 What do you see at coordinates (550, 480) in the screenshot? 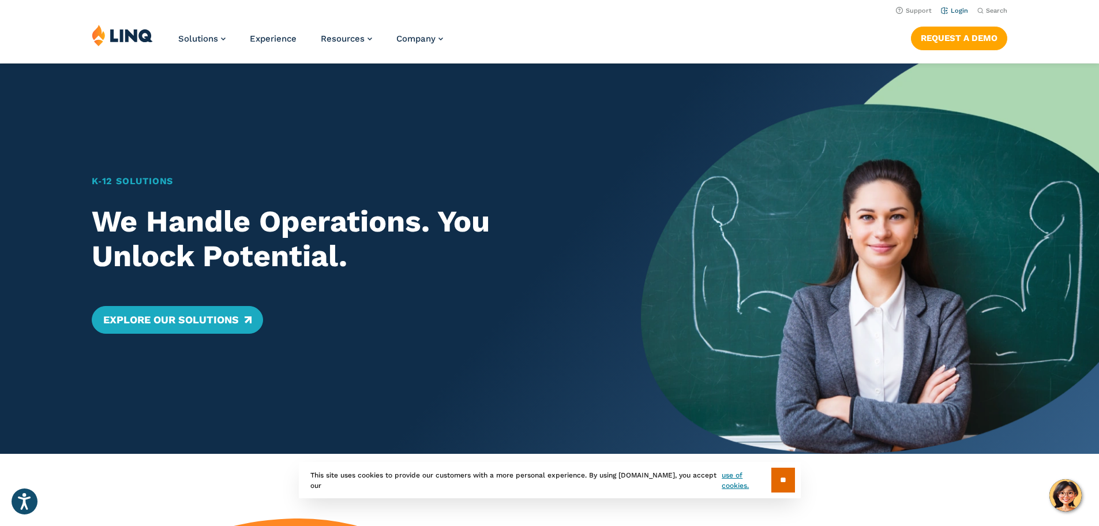
I see `div: This site uses cookies to provide our customers with a more personal experience. By using [DOMAIN...` at bounding box center [550, 480].